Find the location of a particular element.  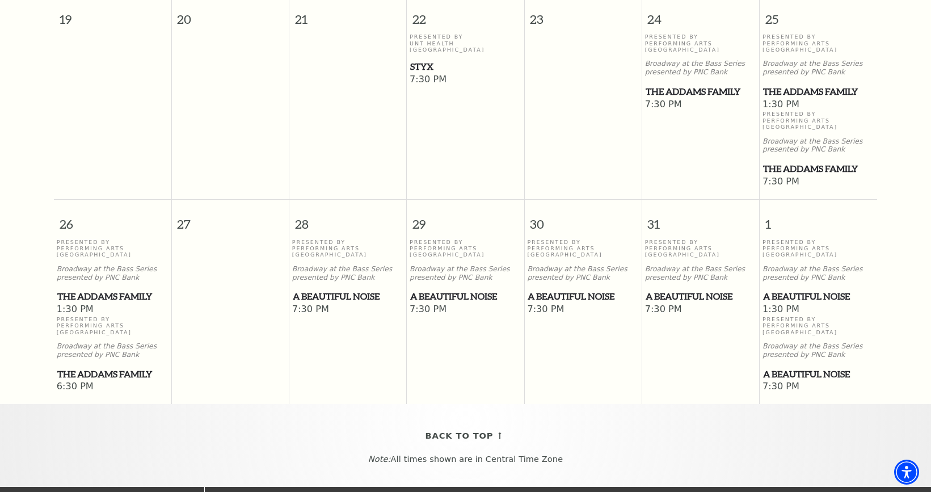

span: 26 is located at coordinates (112, 219).